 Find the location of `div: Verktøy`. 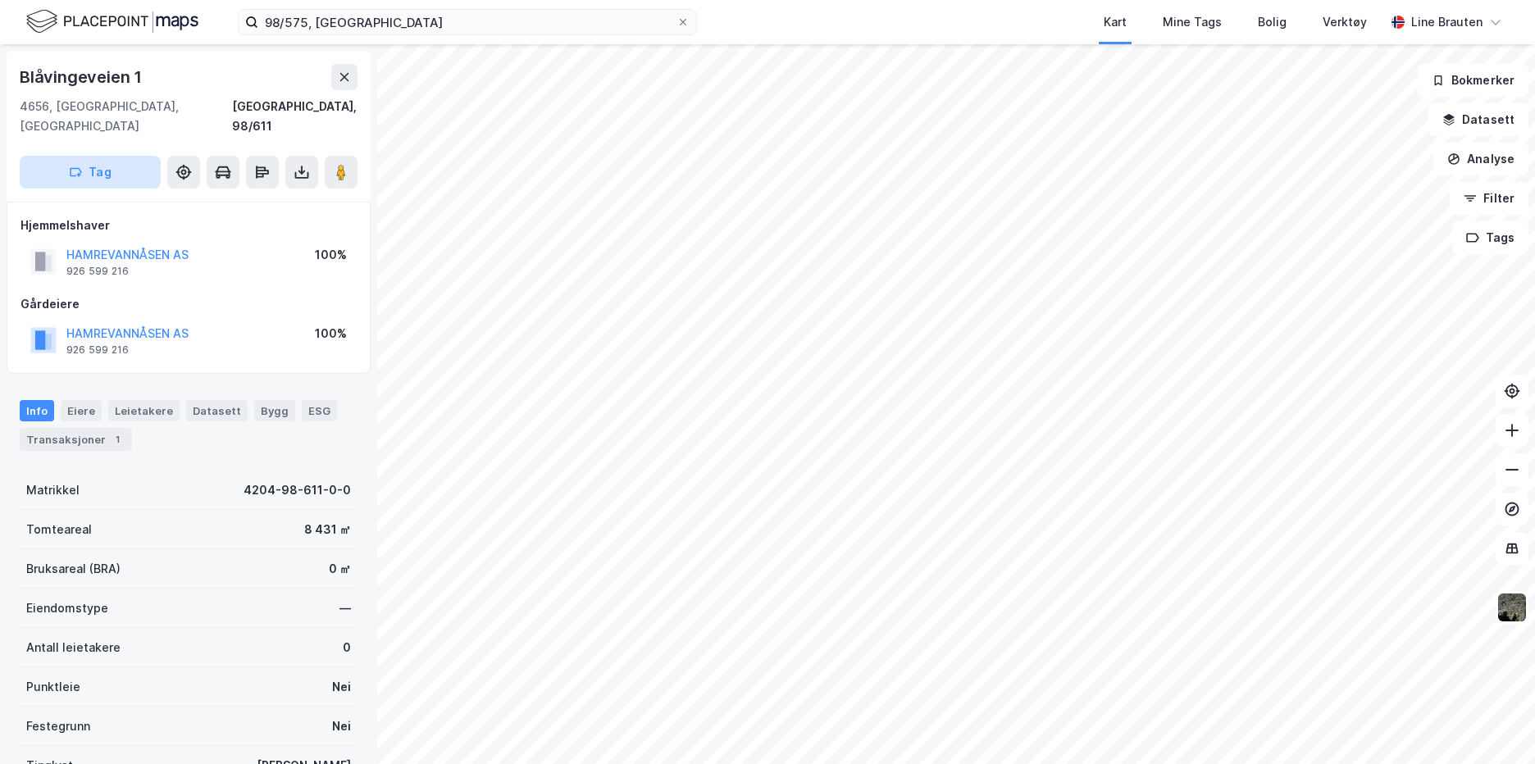

div: Verktøy is located at coordinates (1344, 22).